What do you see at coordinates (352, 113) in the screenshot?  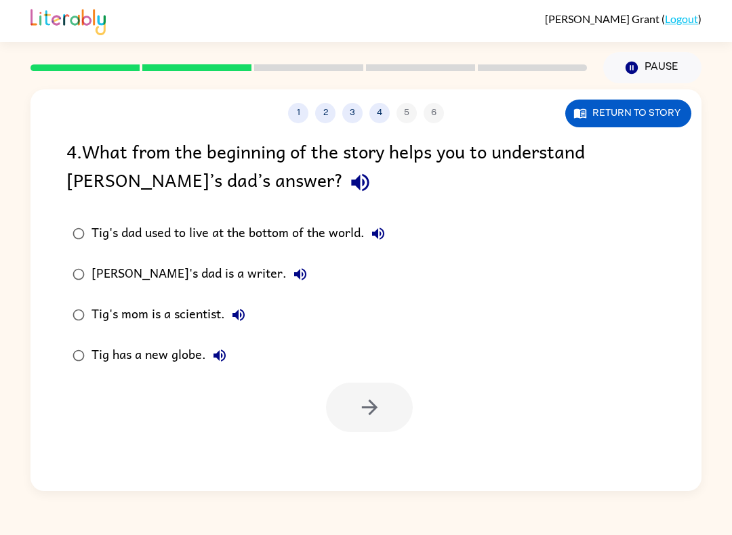 I see `button: 3` at bounding box center [352, 113].